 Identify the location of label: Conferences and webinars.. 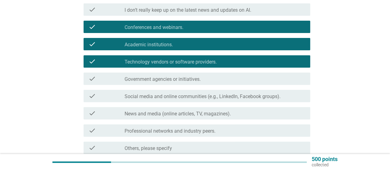
(154, 27).